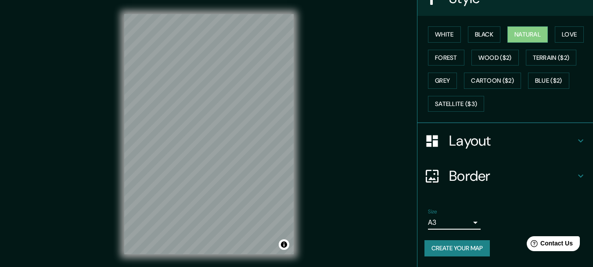 The width and height of the screenshot is (593, 267). What do you see at coordinates (549, 80) in the screenshot?
I see `button: Blue ($2)` at bounding box center [549, 80].